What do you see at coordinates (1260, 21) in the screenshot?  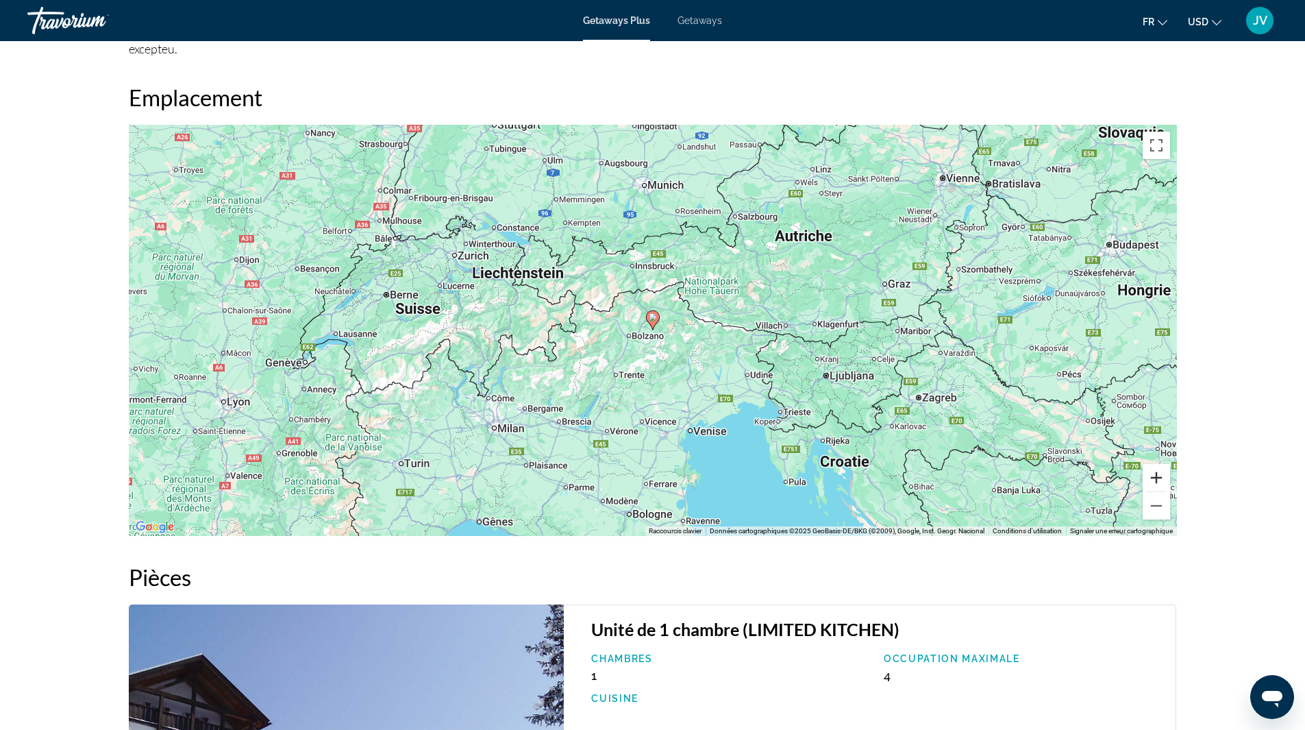 I see `button: User Menu` at bounding box center [1260, 21].